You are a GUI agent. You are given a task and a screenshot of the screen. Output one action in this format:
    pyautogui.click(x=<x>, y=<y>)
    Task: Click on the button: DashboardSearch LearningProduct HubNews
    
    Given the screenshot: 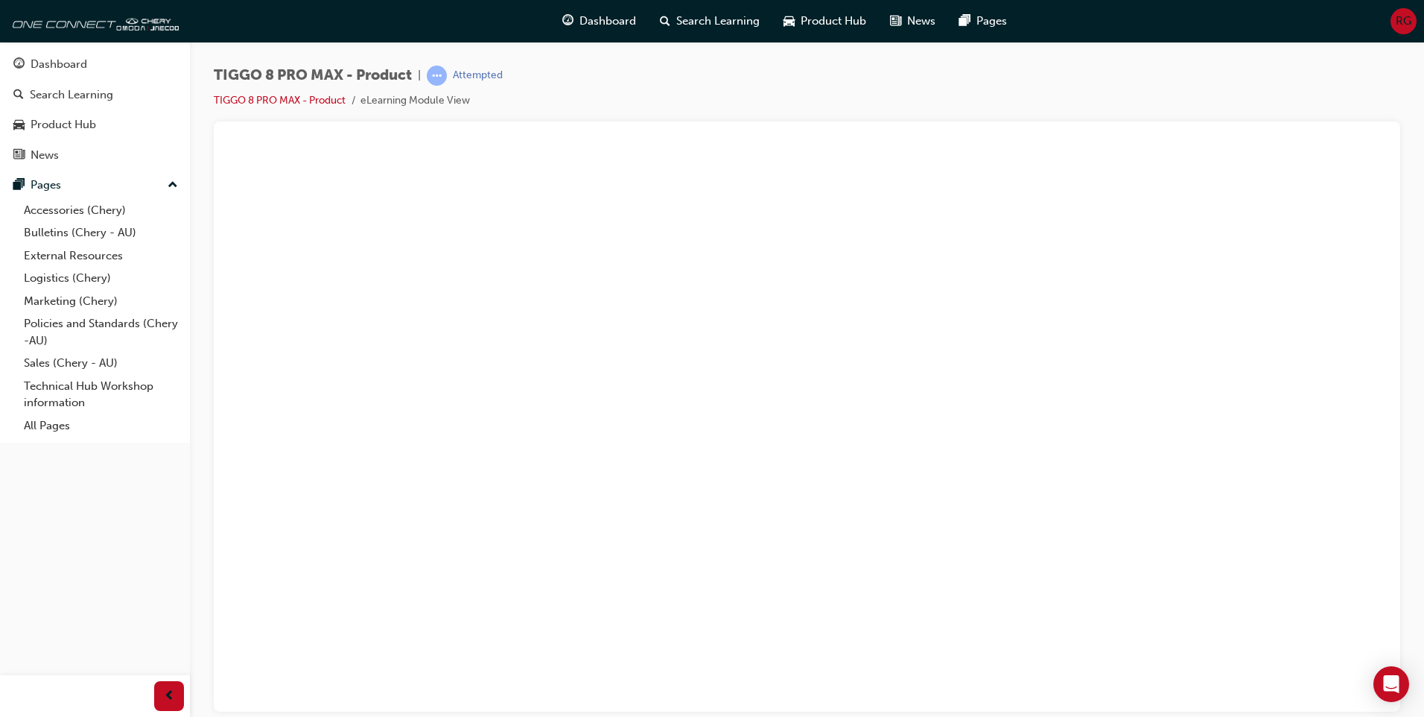 What is the action you would take?
    pyautogui.click(x=95, y=109)
    